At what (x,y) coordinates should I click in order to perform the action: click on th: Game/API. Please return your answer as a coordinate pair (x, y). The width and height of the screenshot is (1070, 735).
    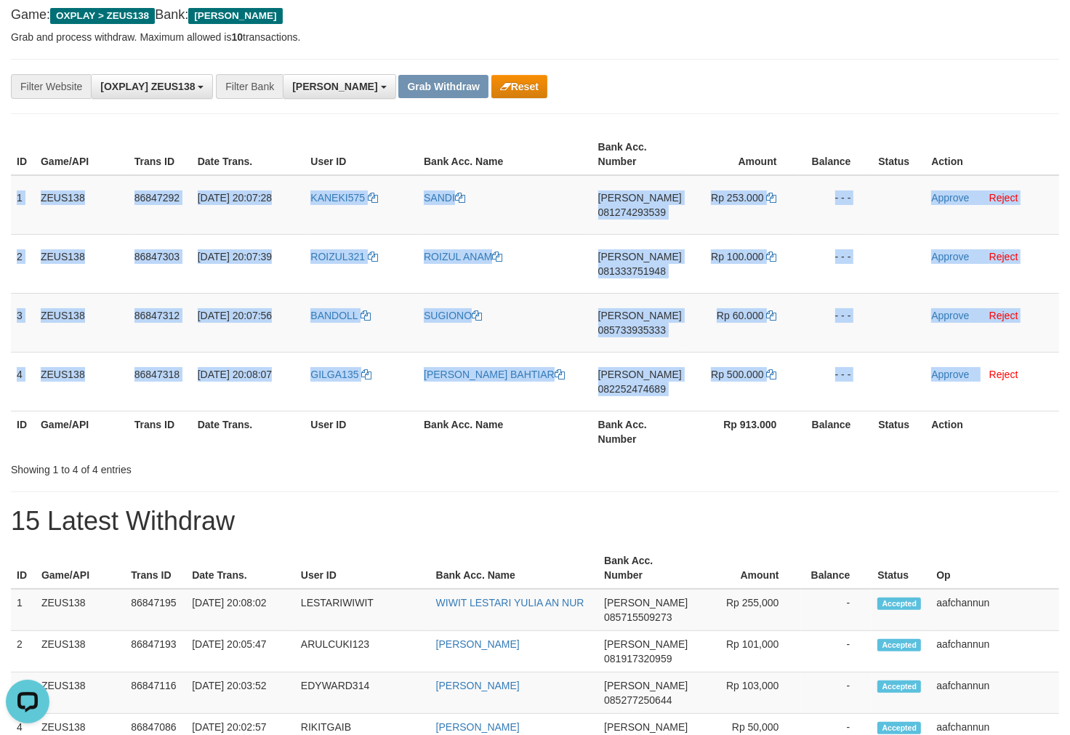
    Looking at the image, I should click on (80, 568).